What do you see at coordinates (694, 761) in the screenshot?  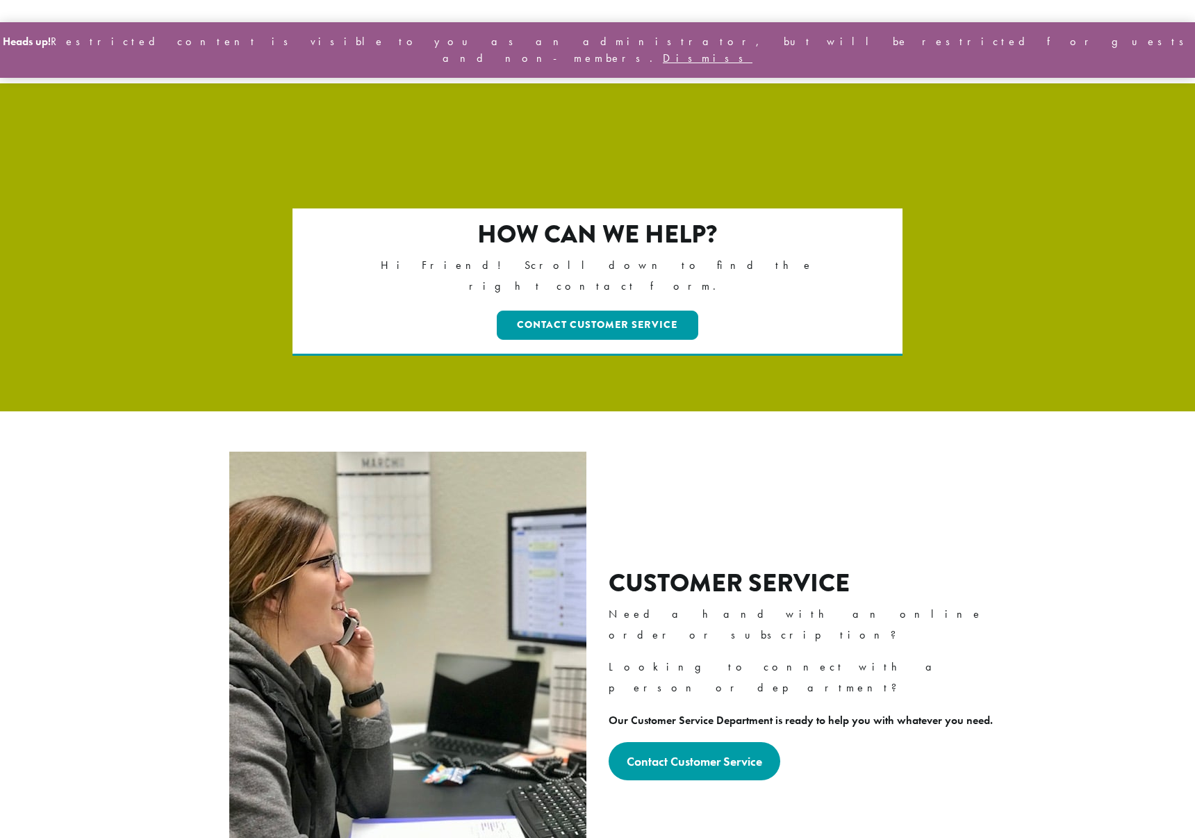 I see `strong: Contact Customer Service` at bounding box center [694, 761].